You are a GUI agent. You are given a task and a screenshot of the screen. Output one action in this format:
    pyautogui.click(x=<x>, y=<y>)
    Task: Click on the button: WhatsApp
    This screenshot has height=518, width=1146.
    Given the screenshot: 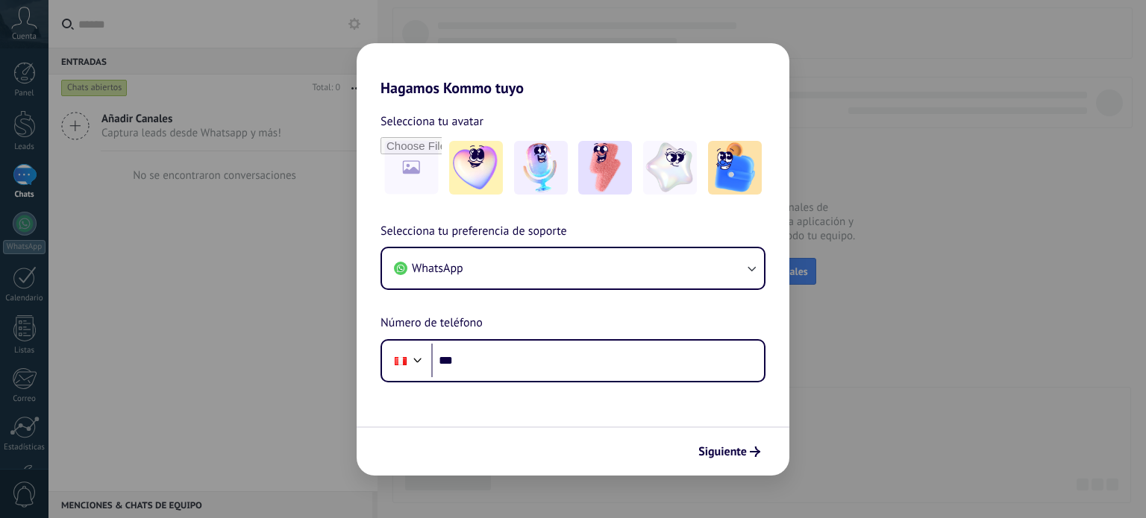 What is the action you would take?
    pyautogui.click(x=573, y=268)
    